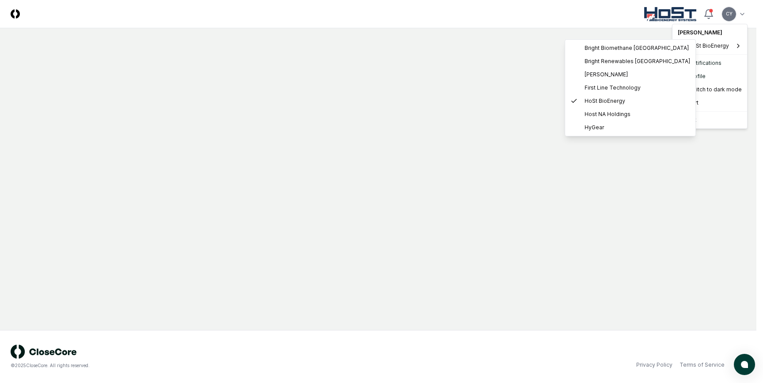  I want to click on div: Profile, so click(710, 76).